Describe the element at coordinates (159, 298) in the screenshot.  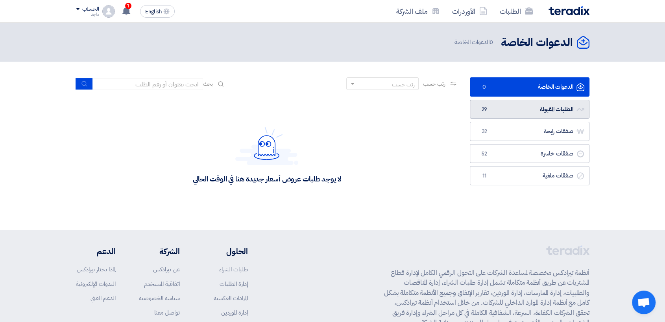
I see `a: سياسة الخصوصية` at that location.